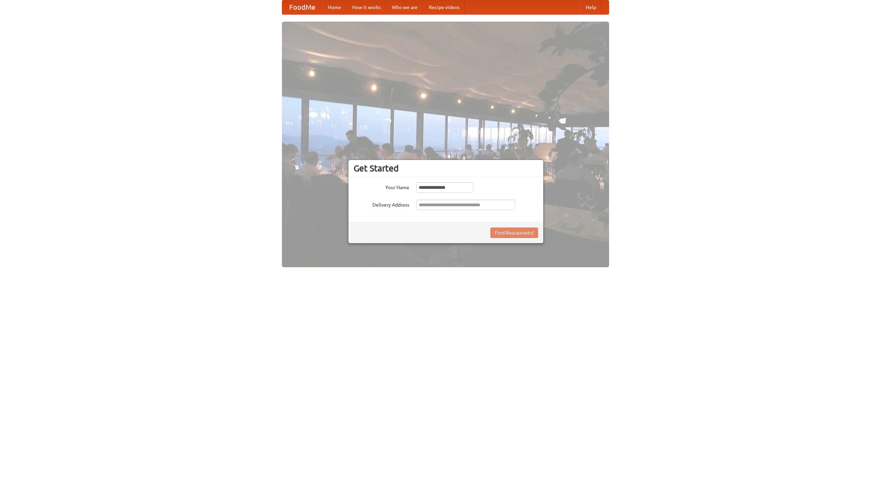  Describe the element at coordinates (335, 7) in the screenshot. I see `a: Home` at that location.